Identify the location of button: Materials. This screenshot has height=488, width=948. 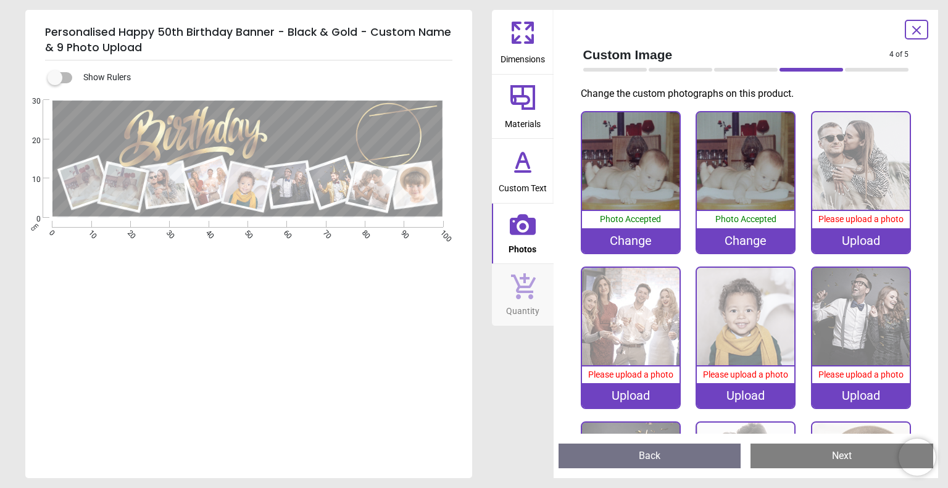
(523, 107).